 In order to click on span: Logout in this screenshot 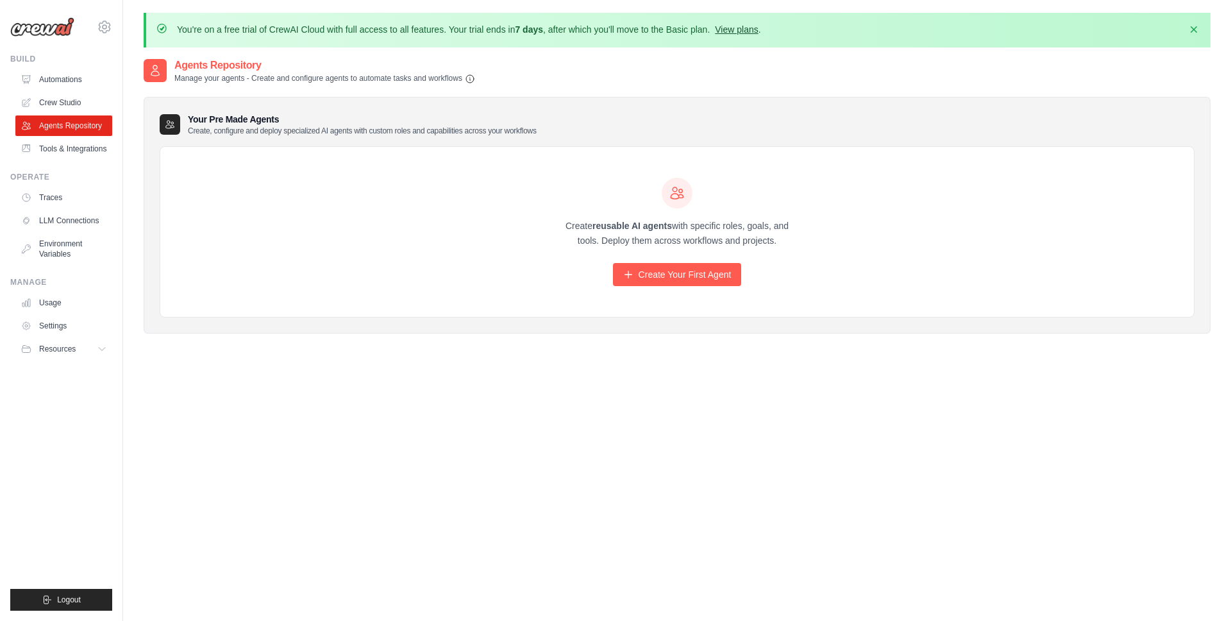, I will do `click(69, 600)`.